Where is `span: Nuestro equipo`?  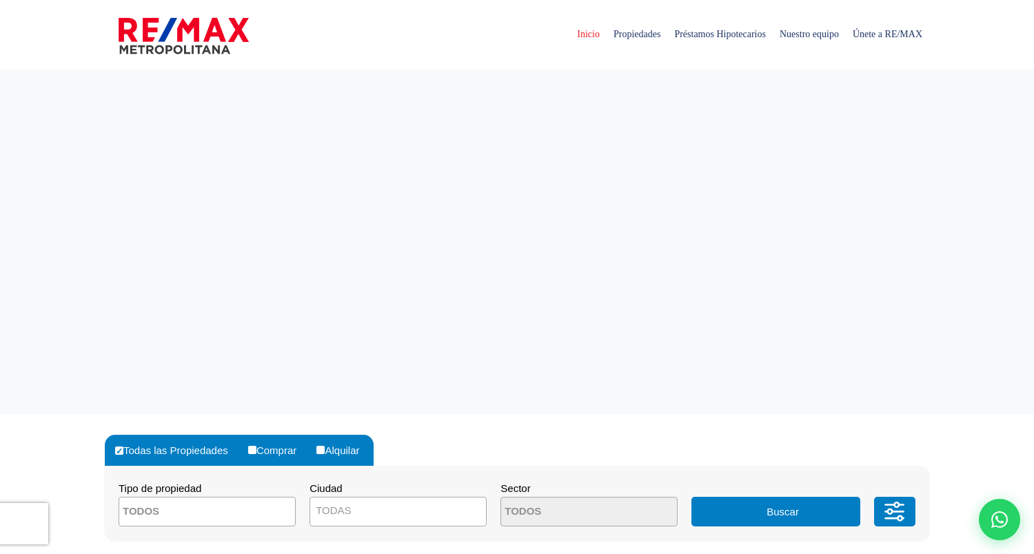 span: Nuestro equipo is located at coordinates (809, 34).